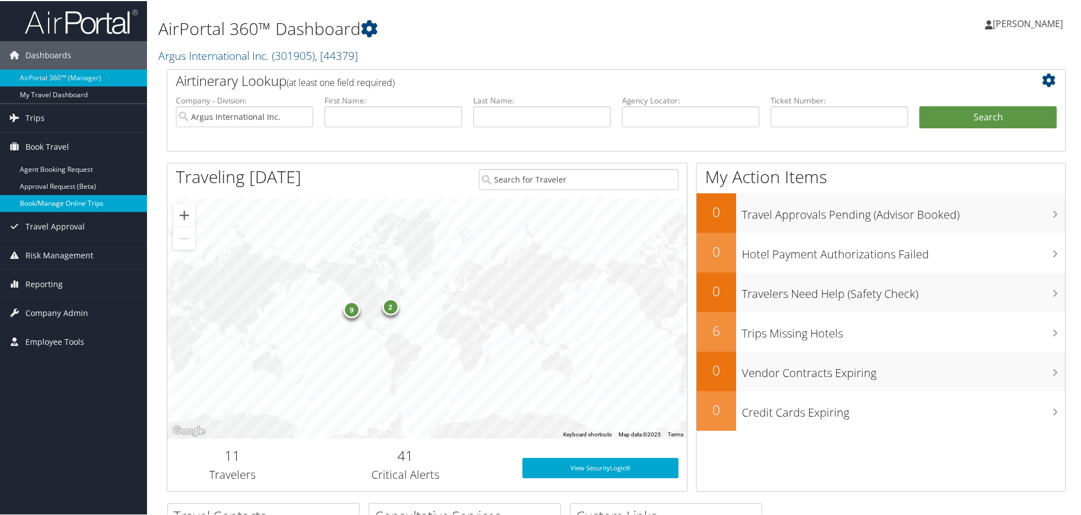 The image size is (1081, 515). I want to click on h3: Trips Missing Hotels, so click(903, 329).